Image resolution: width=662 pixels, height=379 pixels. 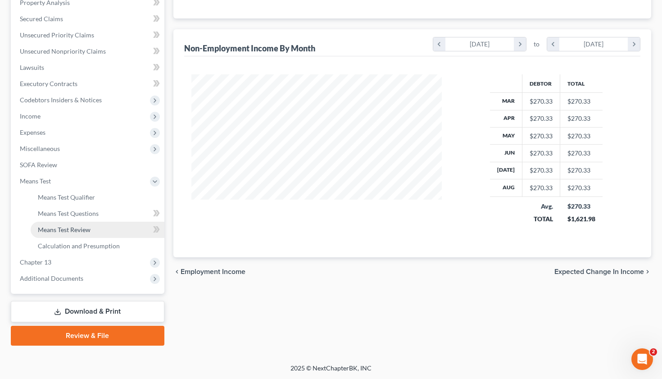 What do you see at coordinates (581, 219) in the screenshot?
I see `div: $1,621.98` at bounding box center [581, 219].